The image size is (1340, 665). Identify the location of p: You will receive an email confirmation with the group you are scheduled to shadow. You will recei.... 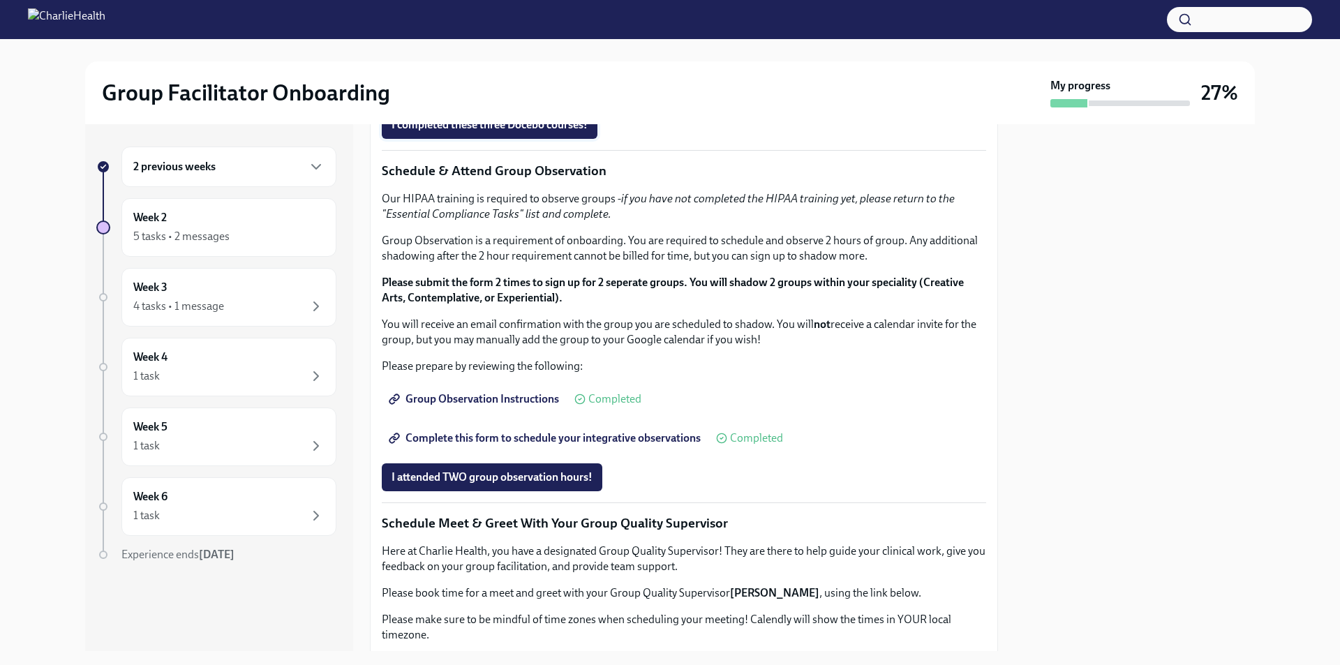
(684, 332).